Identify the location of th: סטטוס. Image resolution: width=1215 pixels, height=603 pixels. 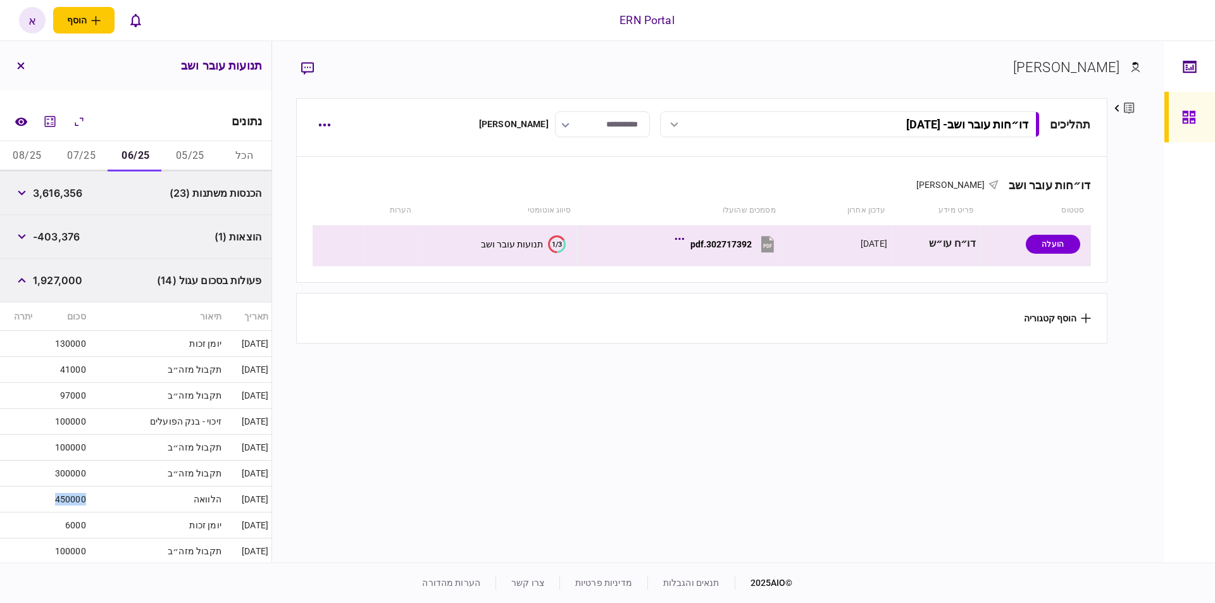
(1036, 211).